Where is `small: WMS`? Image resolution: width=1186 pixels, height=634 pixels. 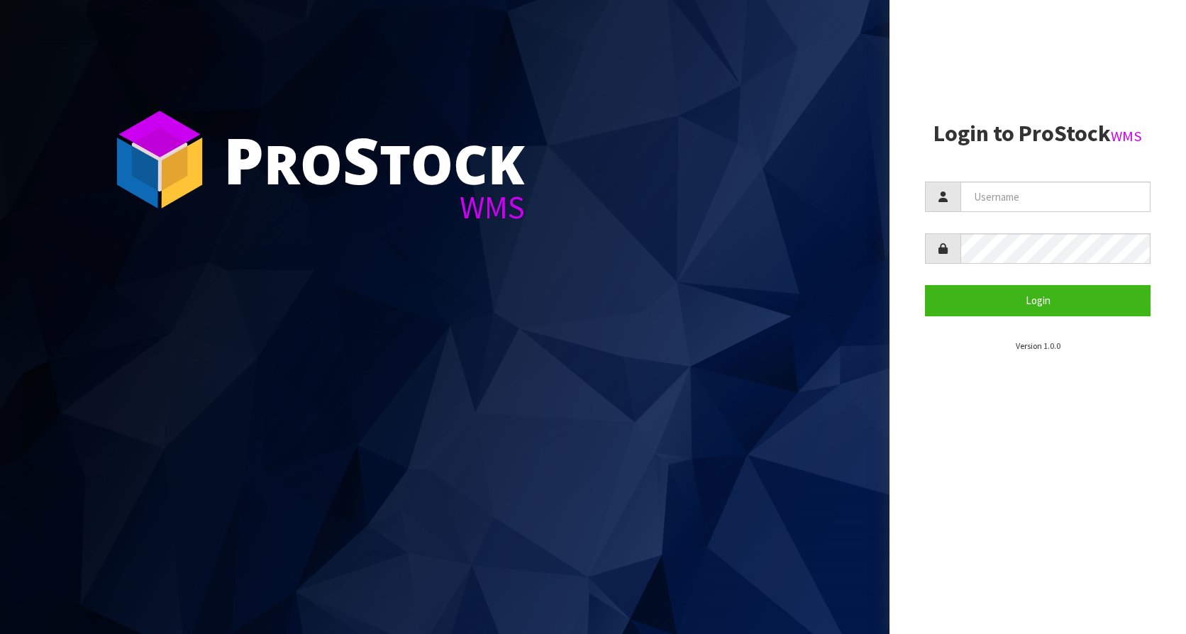
small: WMS is located at coordinates (1127, 136).